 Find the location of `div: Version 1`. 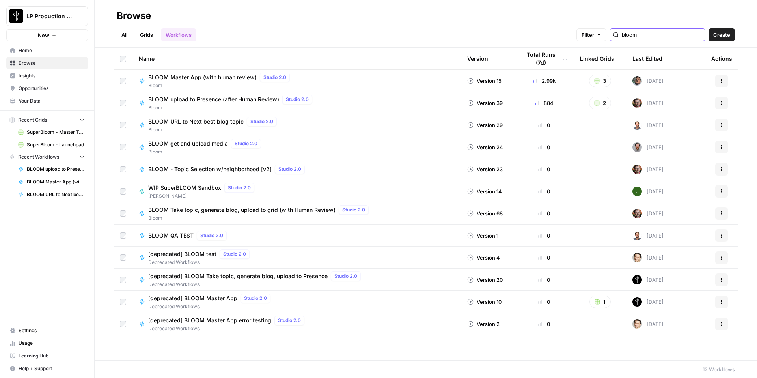

div: Version 1 is located at coordinates (483, 235).